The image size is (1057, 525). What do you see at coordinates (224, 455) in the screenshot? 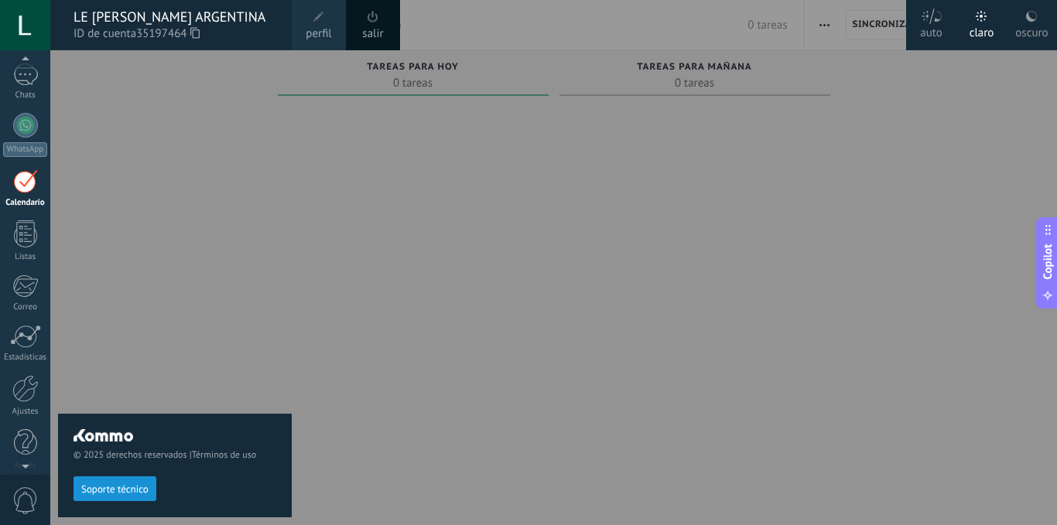
I see `a: Términos de uso` at bounding box center [224, 455].